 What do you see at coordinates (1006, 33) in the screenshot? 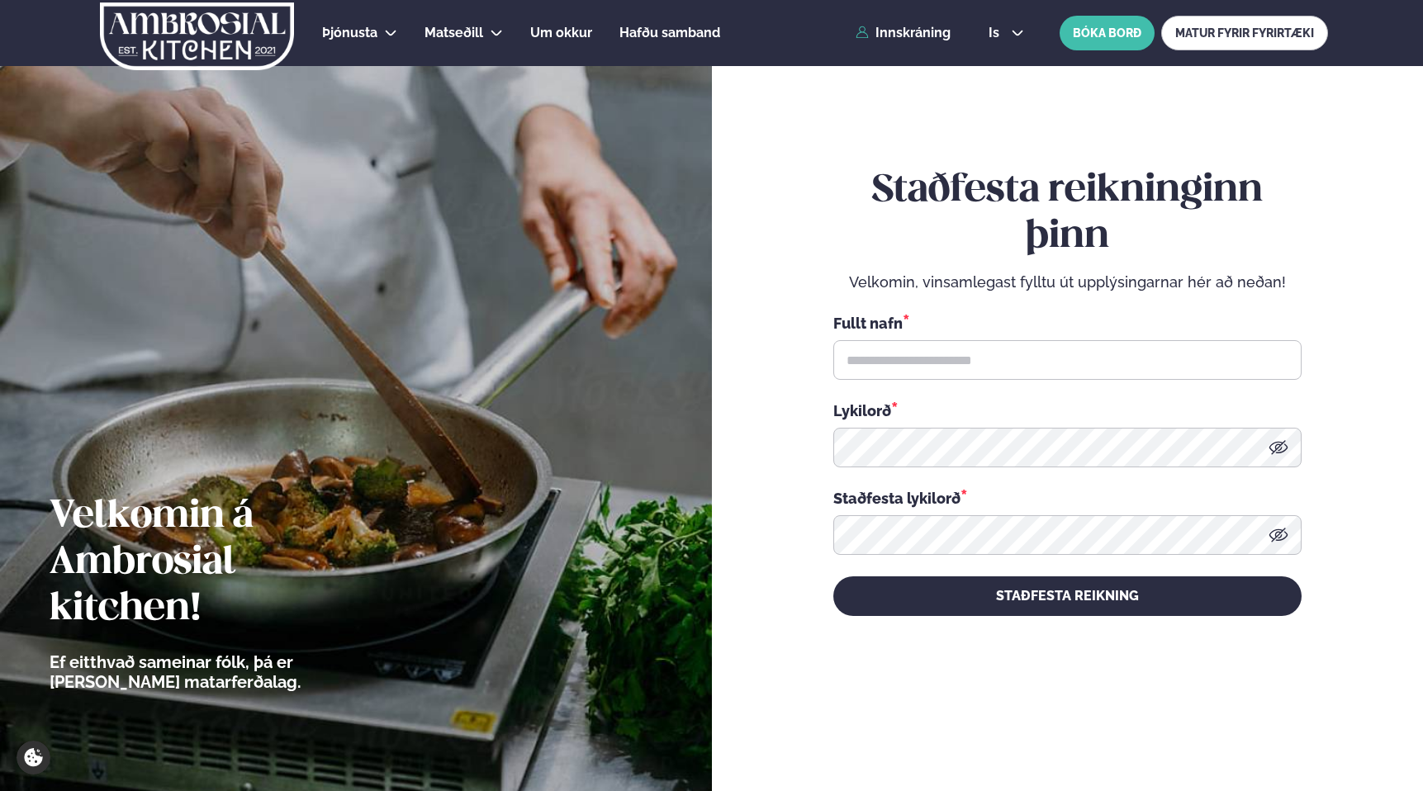
I see `button: is` at bounding box center [1006, 33].